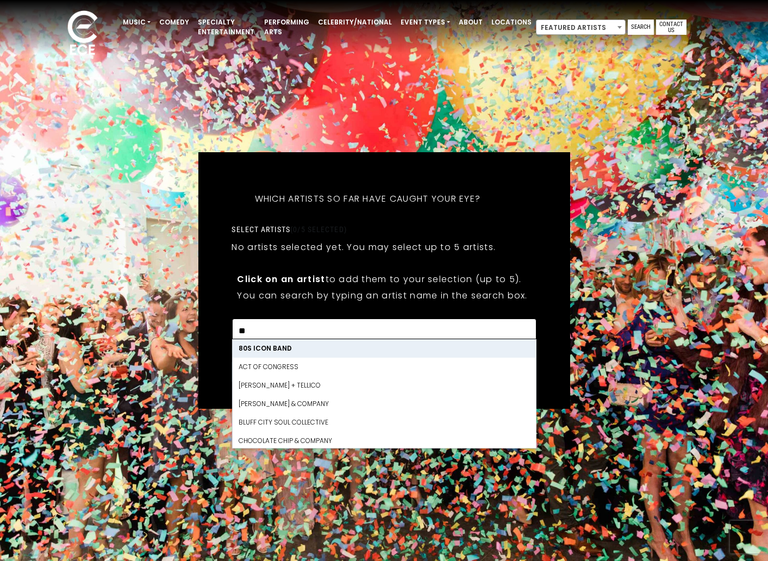 This screenshot has width=768, height=561. What do you see at coordinates (383, 295) in the screenshot?
I see `p: You can search by typing an artist name in the search box.` at bounding box center [383, 295].